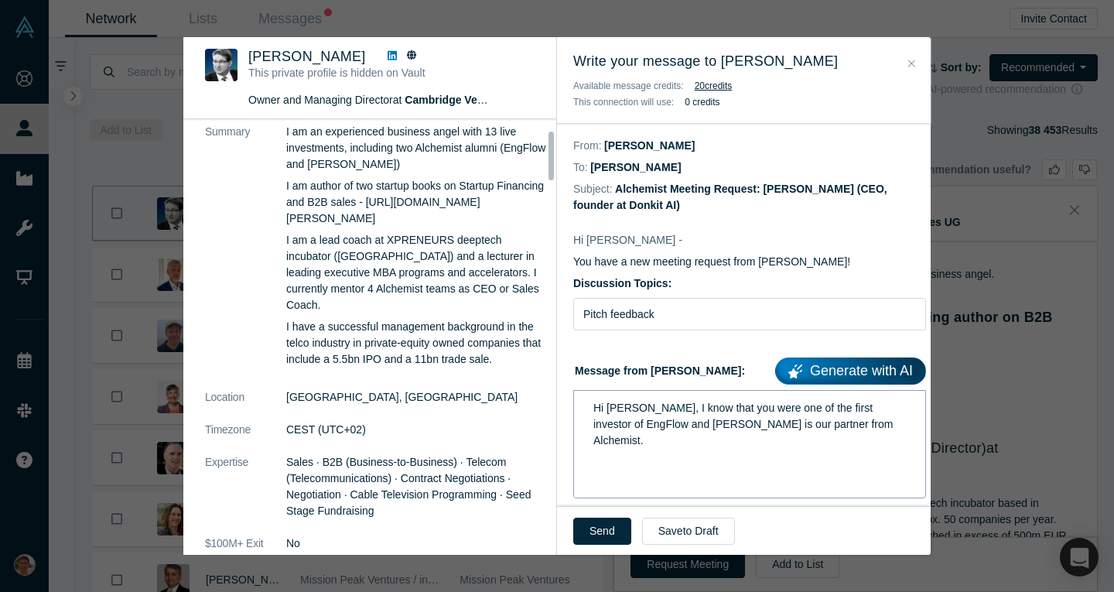 The image size is (1114, 592). What do you see at coordinates (416, 148) in the screenshot?
I see `p: I am an experienced business angel with 13 live investments, including two Alchemist alumni (EngF...` at bounding box center [416, 148].